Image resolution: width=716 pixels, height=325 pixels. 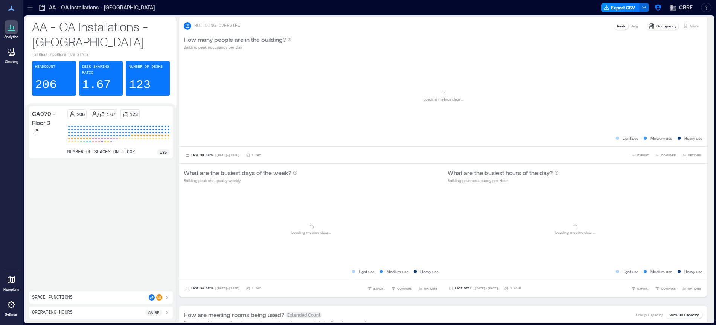 What do you see at coordinates (11, 282) in the screenshot?
I see `a: Floorplans` at bounding box center [11, 282].